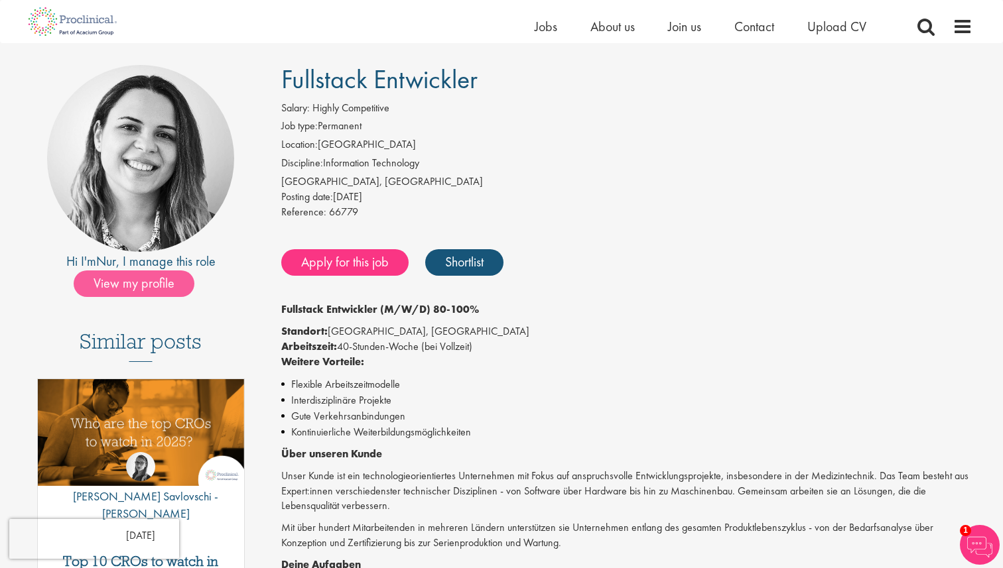 This screenshot has width=1003, height=568. Describe the element at coordinates (141, 282) in the screenshot. I see `a: View my profile` at that location.